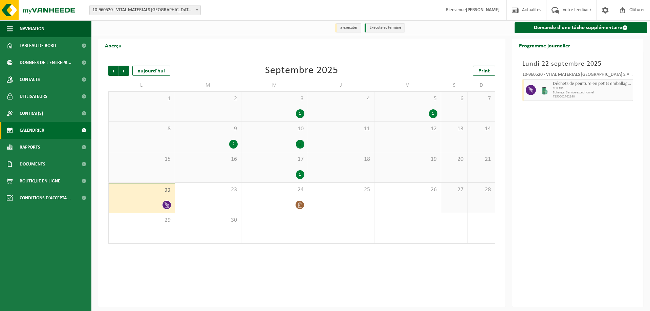  I want to click on span: 24, so click(274, 190).